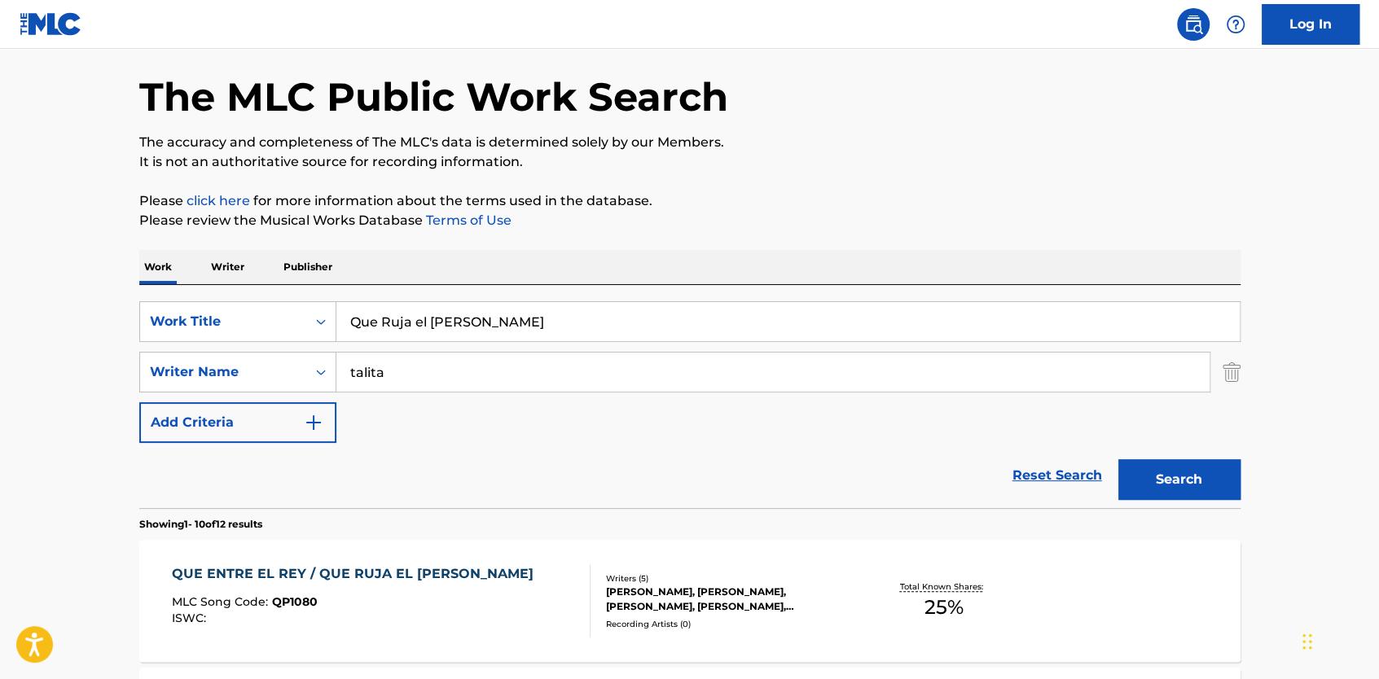 Image resolution: width=1379 pixels, height=679 pixels. Describe the element at coordinates (1193, 24) in the screenshot. I see `img: search` at that location.